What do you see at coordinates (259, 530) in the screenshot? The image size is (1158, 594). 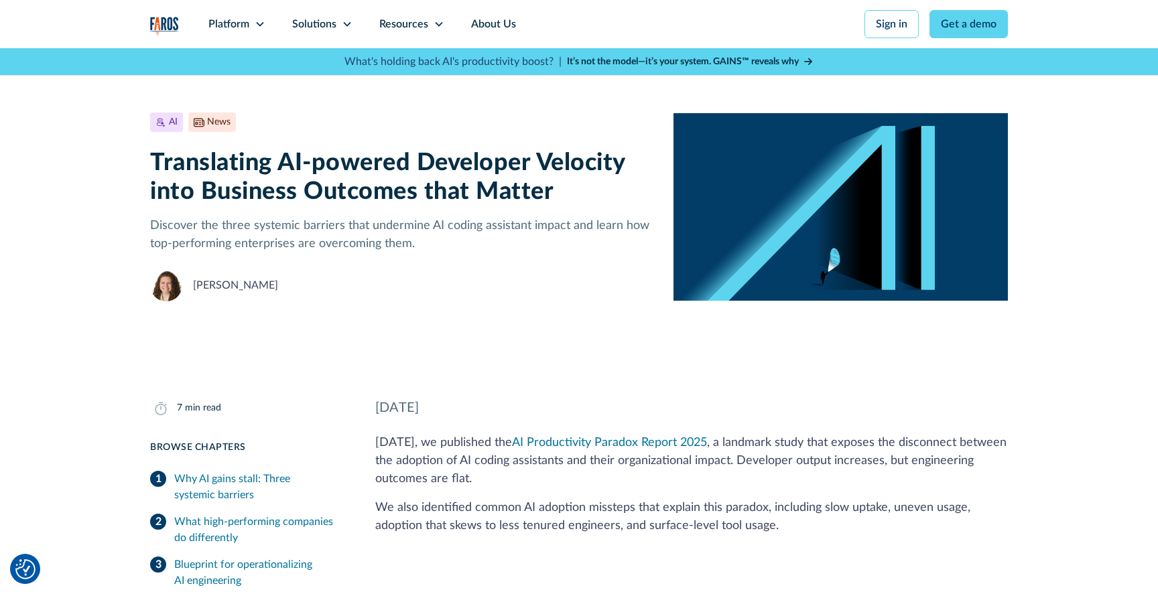 I see `div: What high-performing companies do differently` at bounding box center [259, 530].